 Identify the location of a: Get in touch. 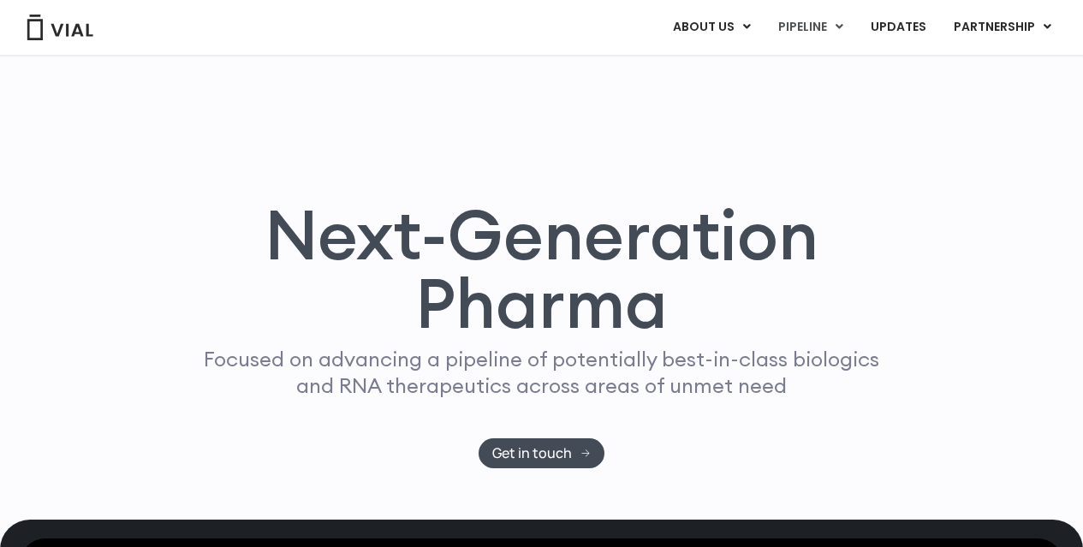
(541, 453).